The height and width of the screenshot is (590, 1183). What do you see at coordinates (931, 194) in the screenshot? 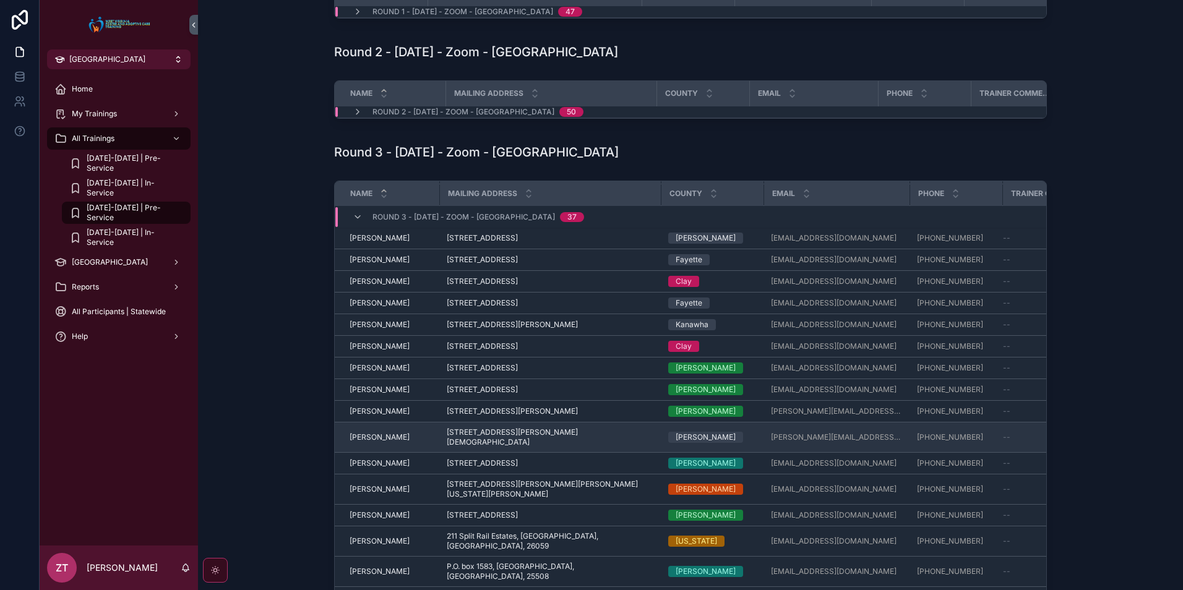
I see `span: Phone` at bounding box center [931, 194].